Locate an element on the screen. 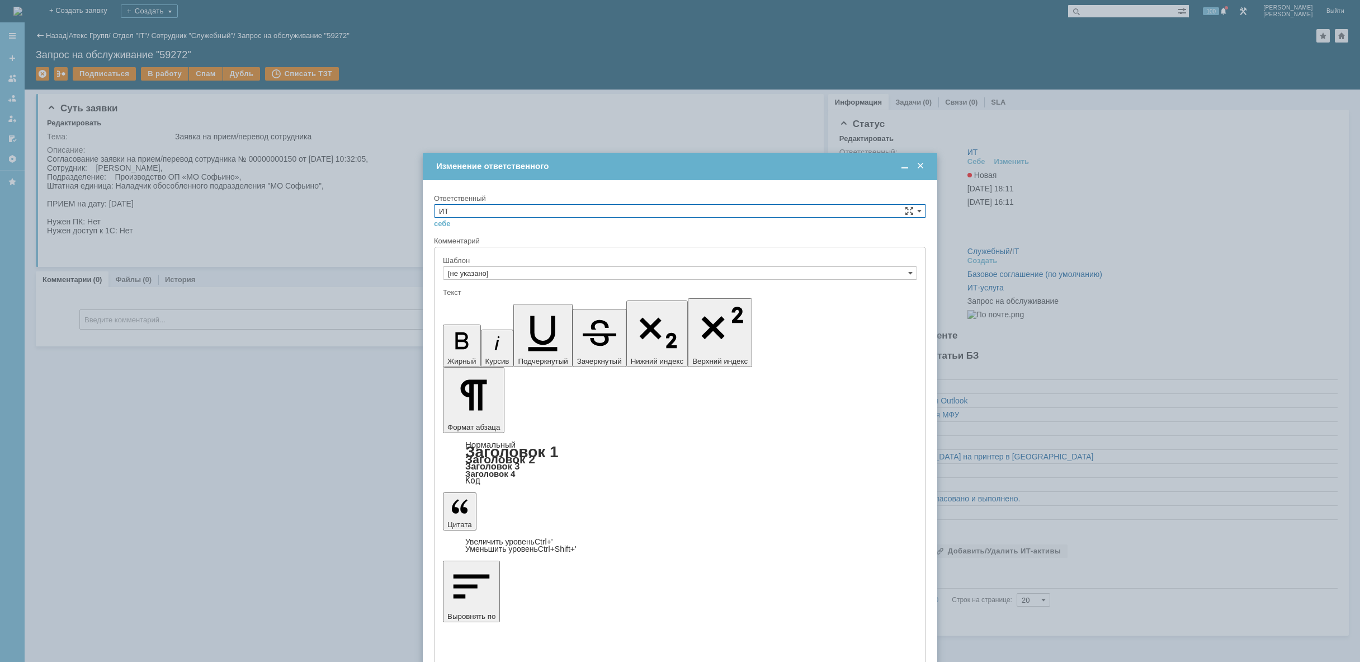 The image size is (1360, 662). div: Цитата is located at coordinates (680, 545).